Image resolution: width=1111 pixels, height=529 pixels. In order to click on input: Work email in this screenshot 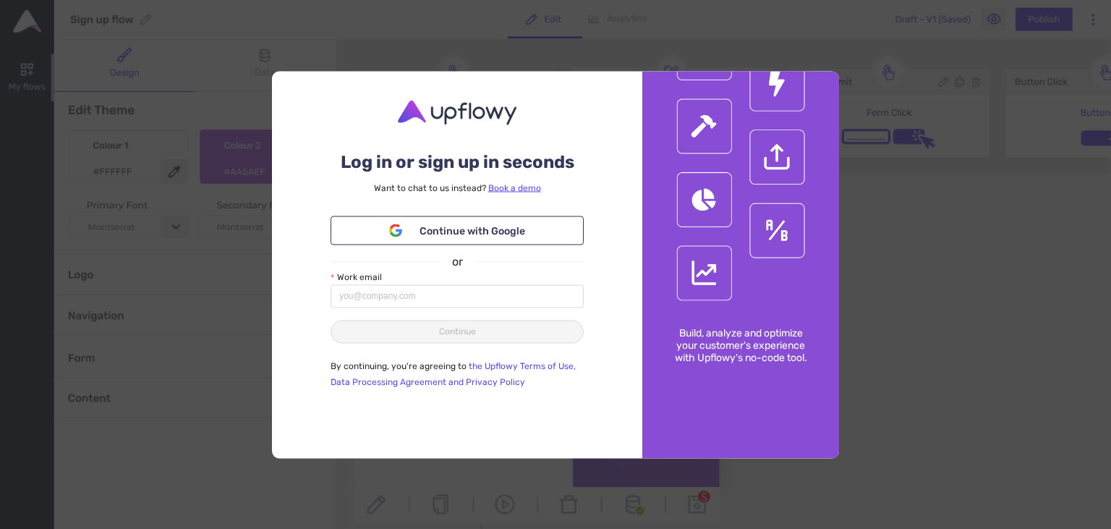, I will do `click(457, 296)`.